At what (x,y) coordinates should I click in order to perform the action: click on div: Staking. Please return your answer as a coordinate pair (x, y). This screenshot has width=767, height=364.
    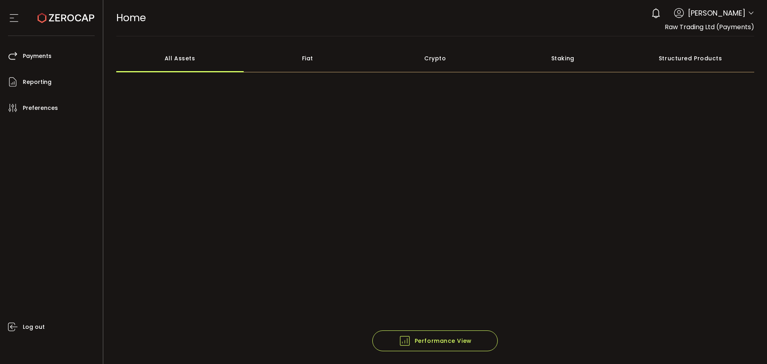
    Looking at the image, I should click on (563, 58).